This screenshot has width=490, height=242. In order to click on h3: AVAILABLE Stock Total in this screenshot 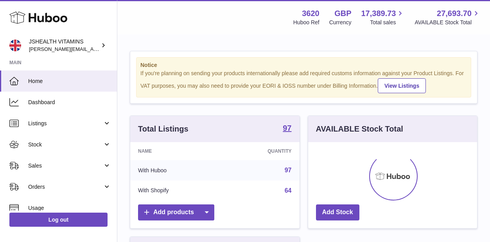, I will do `click(359, 129)`.